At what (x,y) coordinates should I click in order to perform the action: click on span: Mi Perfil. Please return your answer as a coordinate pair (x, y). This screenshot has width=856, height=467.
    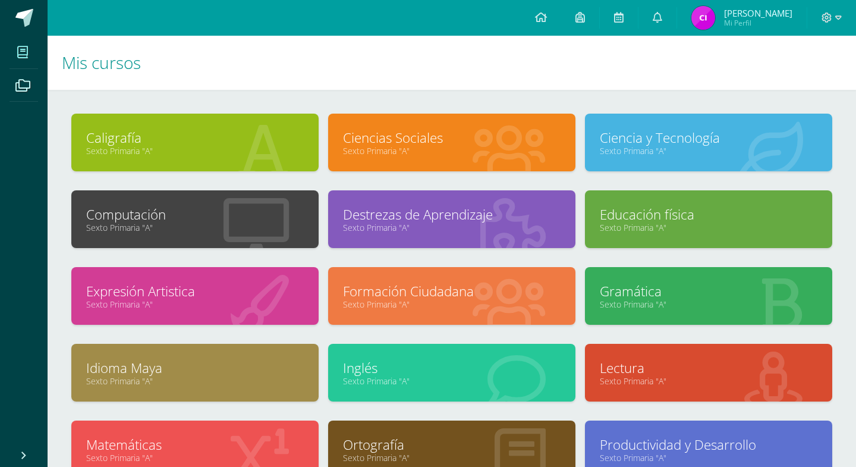
    Looking at the image, I should click on (758, 23).